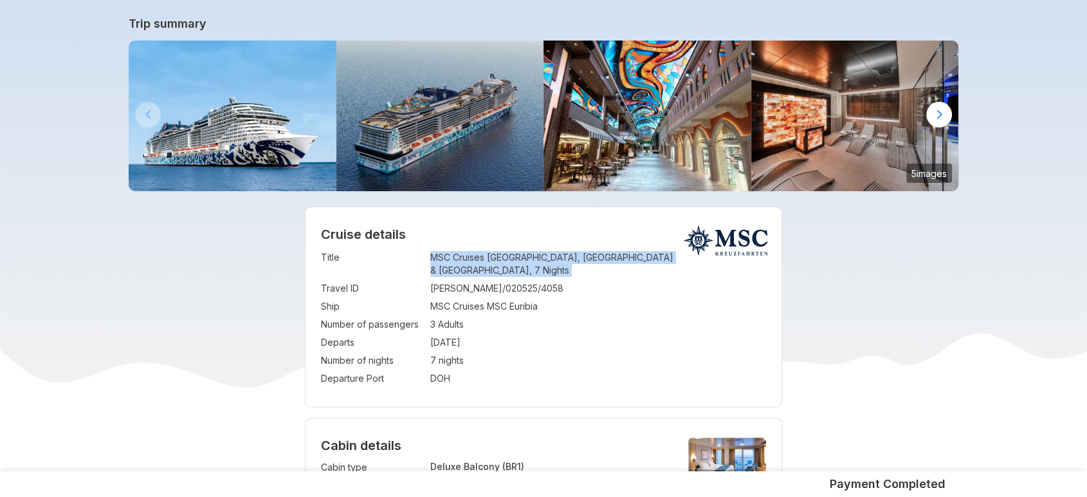  I want to click on td: Departs, so click(372, 342).